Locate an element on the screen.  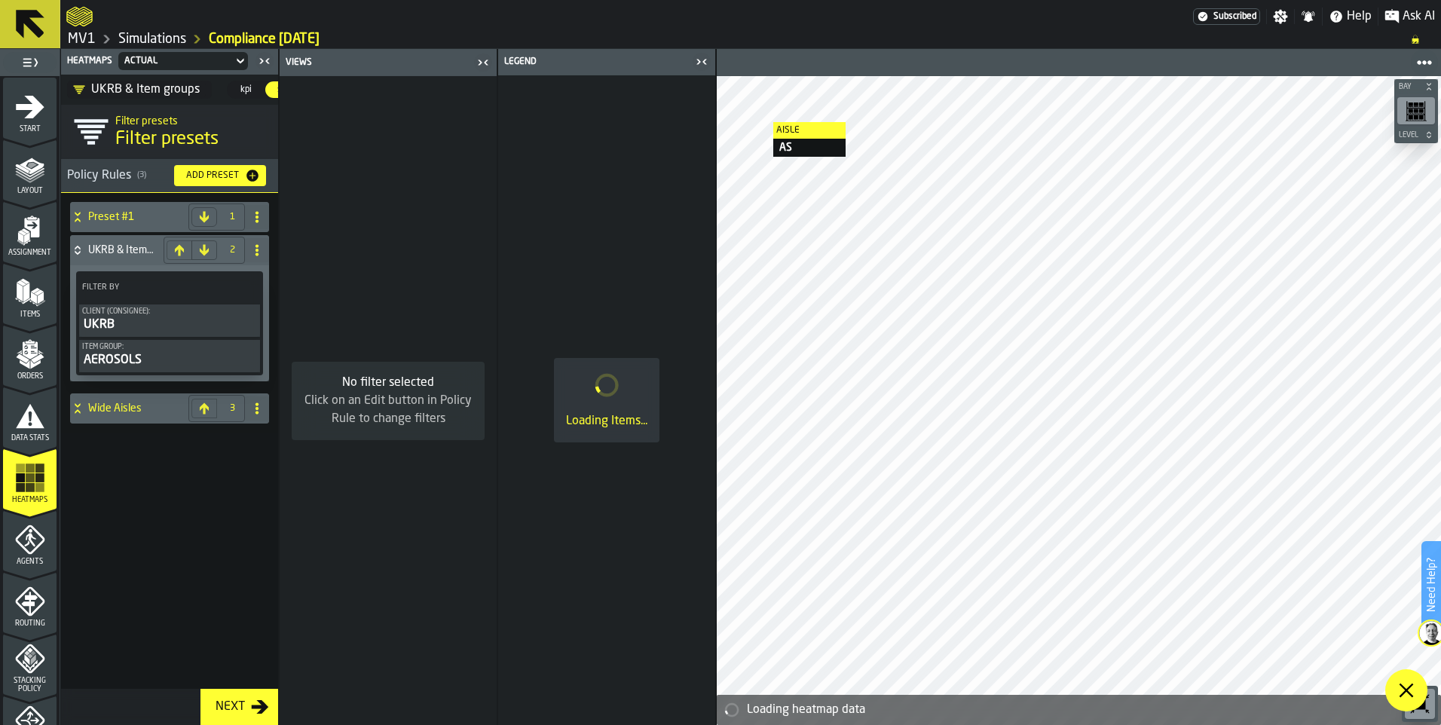
div: UKRB & Item groups is located at coordinates (114, 250).